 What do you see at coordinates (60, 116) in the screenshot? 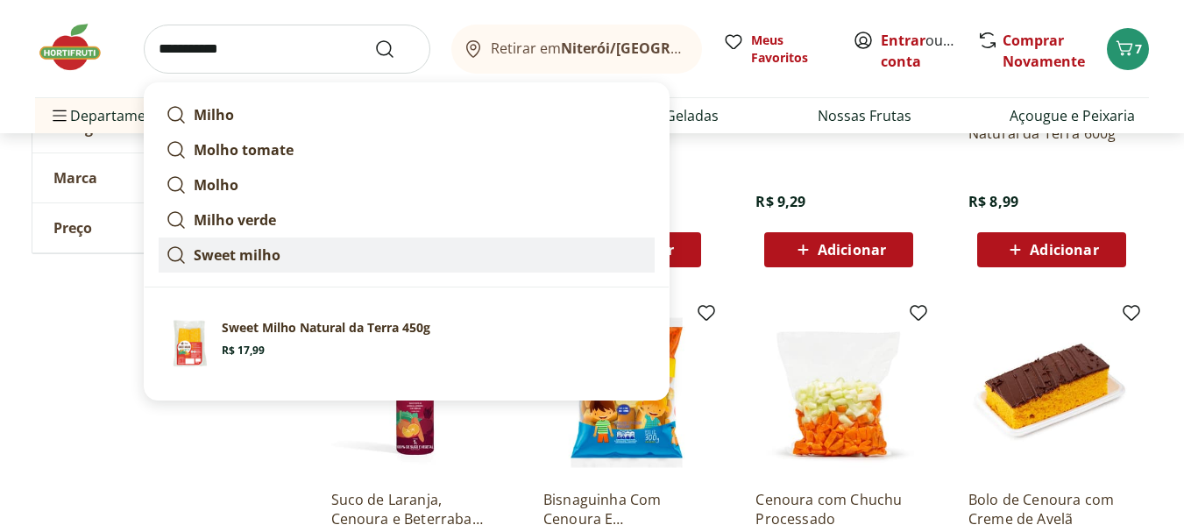
I see `button: Menu` at bounding box center [60, 116].